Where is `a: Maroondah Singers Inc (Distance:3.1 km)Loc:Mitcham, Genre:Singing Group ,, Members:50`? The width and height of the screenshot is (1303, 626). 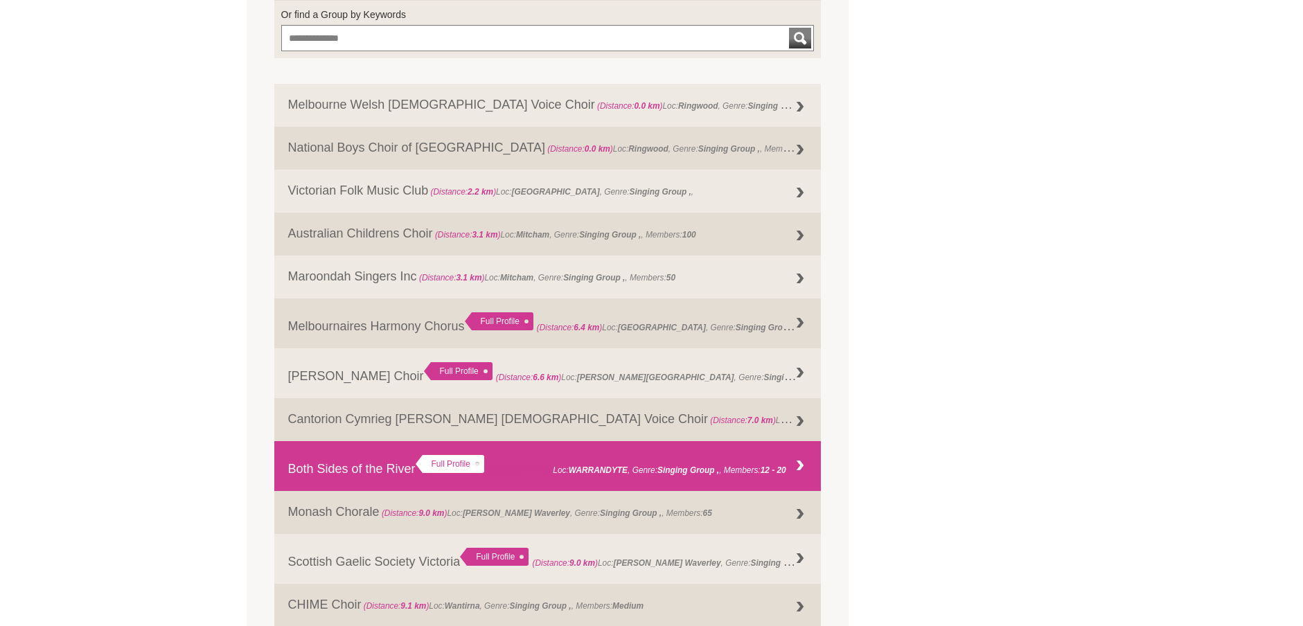 a: Maroondah Singers Inc (Distance:3.1 km)Loc:Mitcham, Genre:Singing Group ,, Members:50 is located at coordinates (548, 277).